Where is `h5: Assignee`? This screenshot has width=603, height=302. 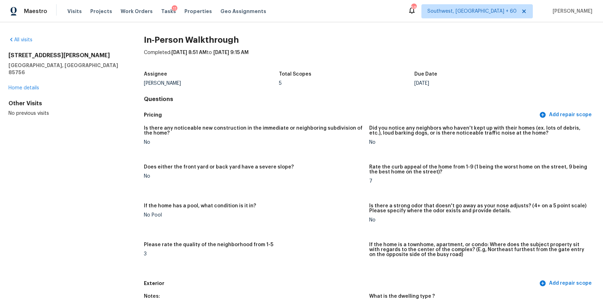 h5: Assignee is located at coordinates (156, 74).